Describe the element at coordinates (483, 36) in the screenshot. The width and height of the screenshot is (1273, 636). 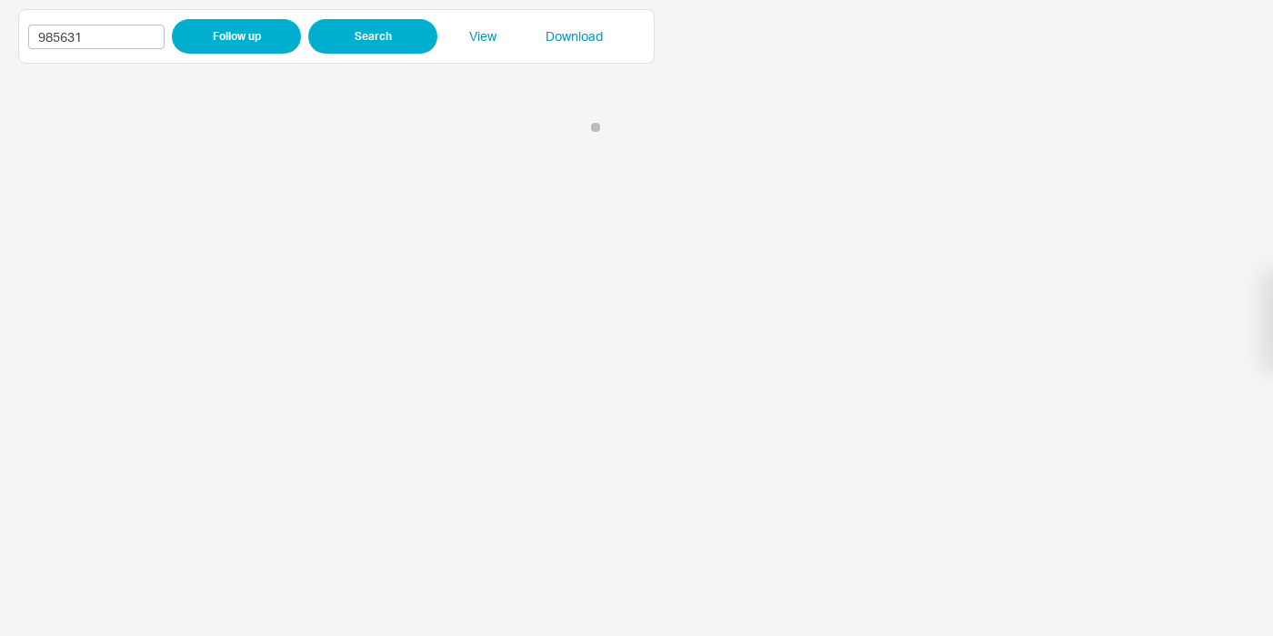
I see `a: View` at that location.